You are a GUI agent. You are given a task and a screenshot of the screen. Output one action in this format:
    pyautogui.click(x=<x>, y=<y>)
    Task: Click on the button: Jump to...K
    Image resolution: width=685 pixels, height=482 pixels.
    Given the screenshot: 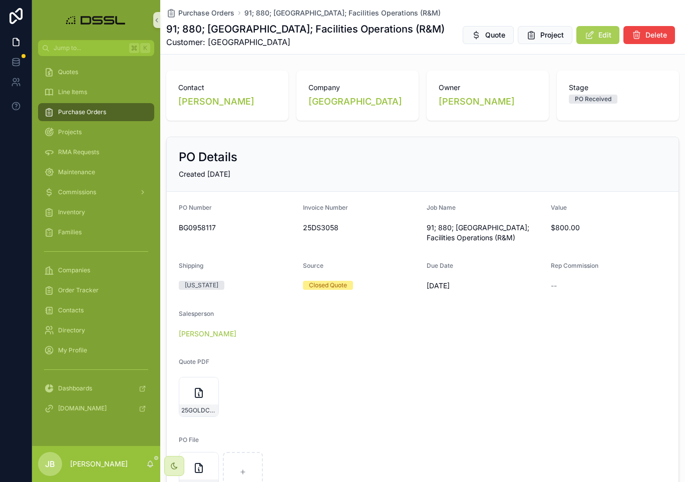 What is the action you would take?
    pyautogui.click(x=96, y=48)
    